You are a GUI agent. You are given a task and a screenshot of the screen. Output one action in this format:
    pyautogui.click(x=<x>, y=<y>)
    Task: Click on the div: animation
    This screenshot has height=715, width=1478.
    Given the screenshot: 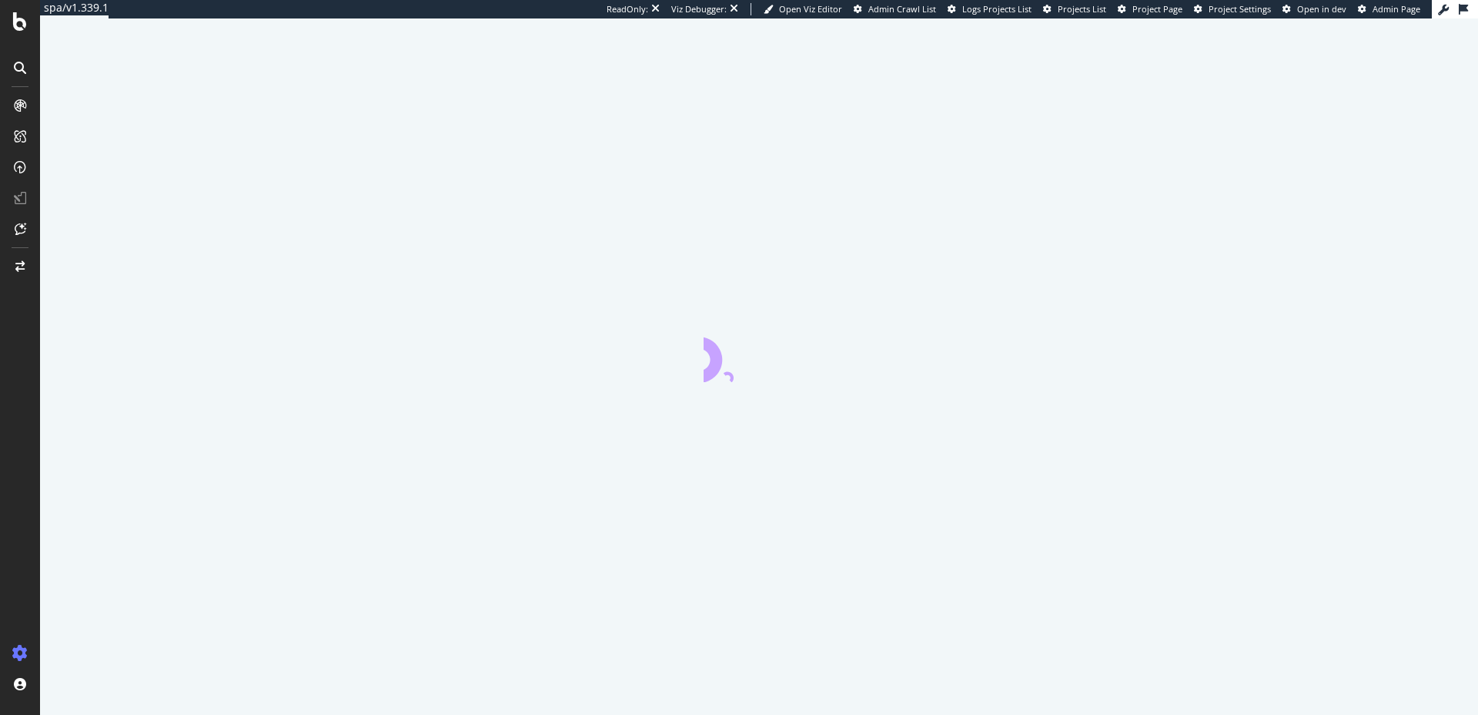 What is the action you would take?
    pyautogui.click(x=759, y=354)
    